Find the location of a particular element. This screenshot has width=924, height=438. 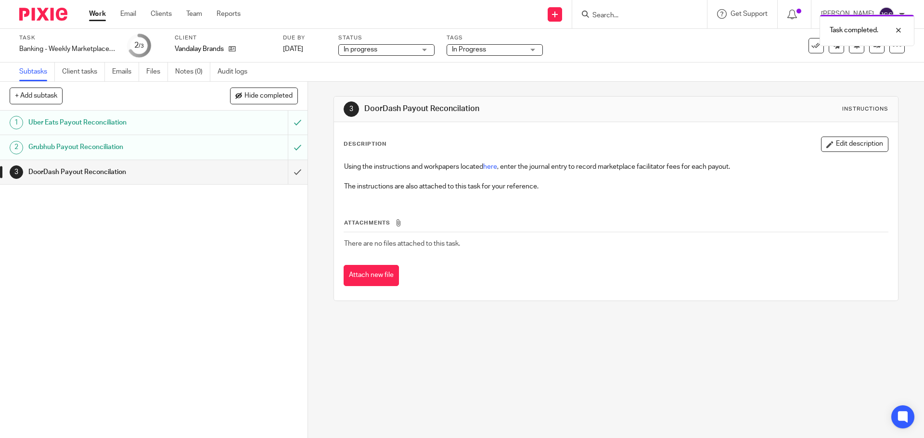

a: Subtasks is located at coordinates (37, 72).